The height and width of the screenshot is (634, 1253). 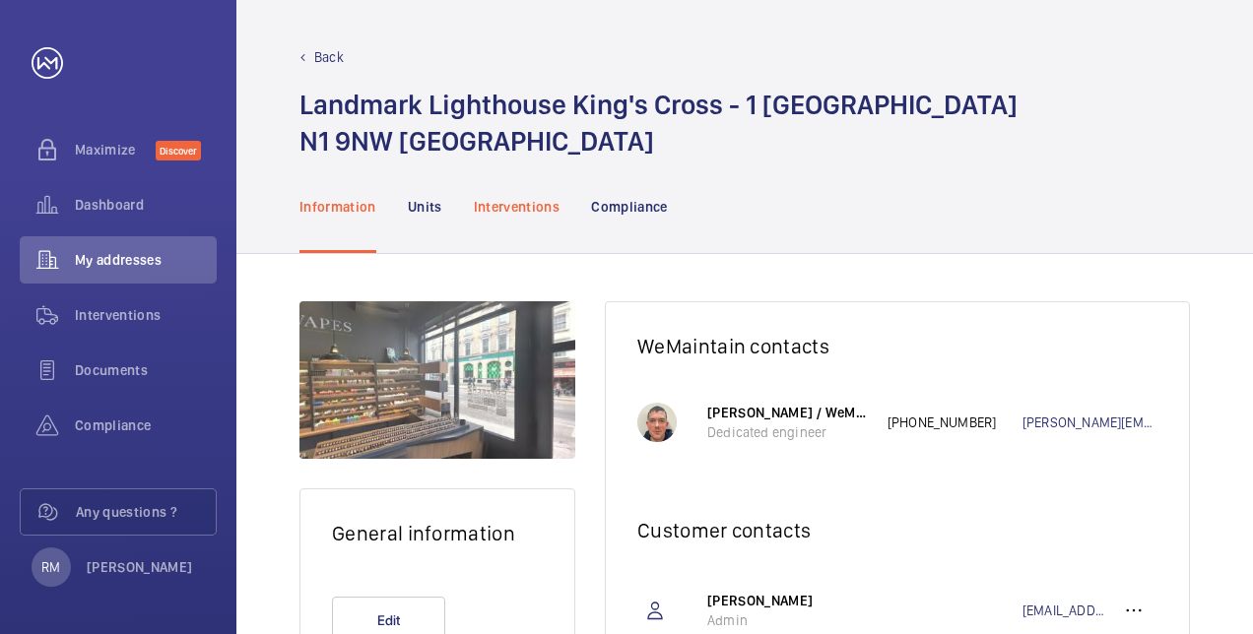 What do you see at coordinates (146, 512) in the screenshot?
I see `span: Any questions ?` at bounding box center [146, 512].